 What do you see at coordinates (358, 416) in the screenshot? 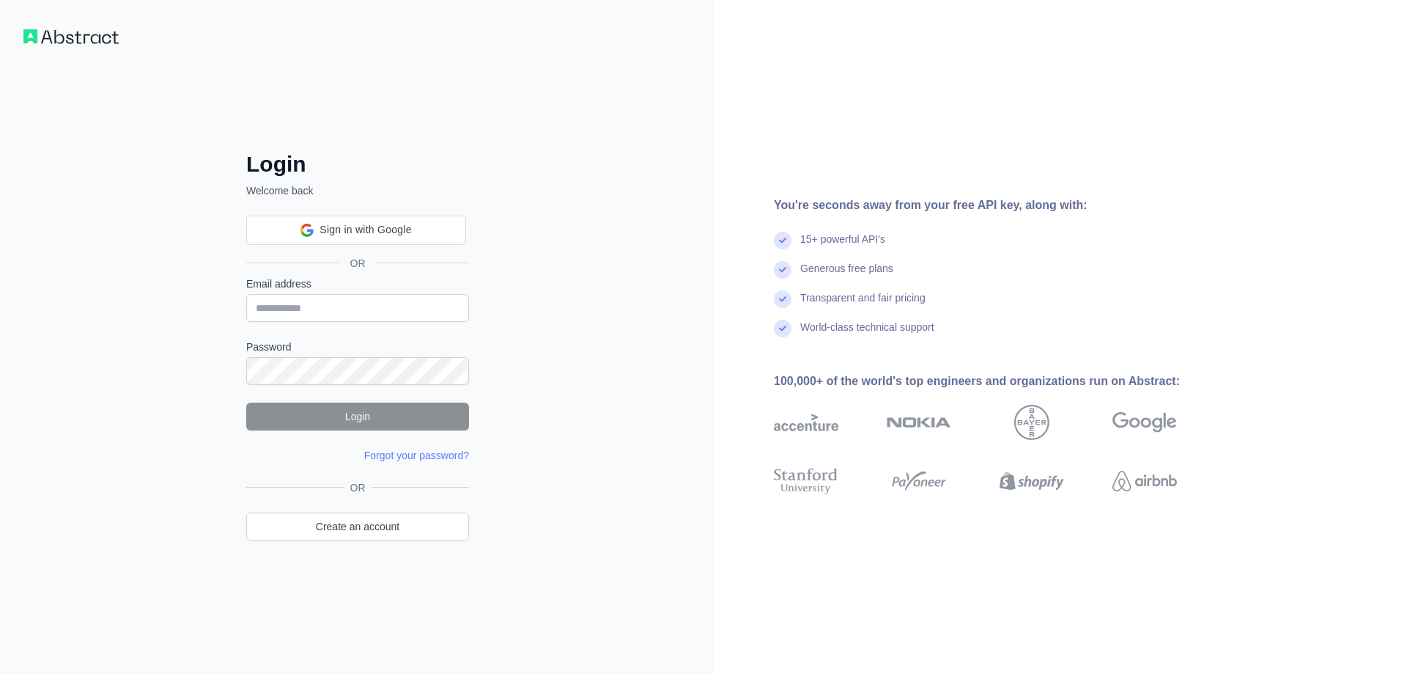
I see `button: Login` at bounding box center [358, 416].